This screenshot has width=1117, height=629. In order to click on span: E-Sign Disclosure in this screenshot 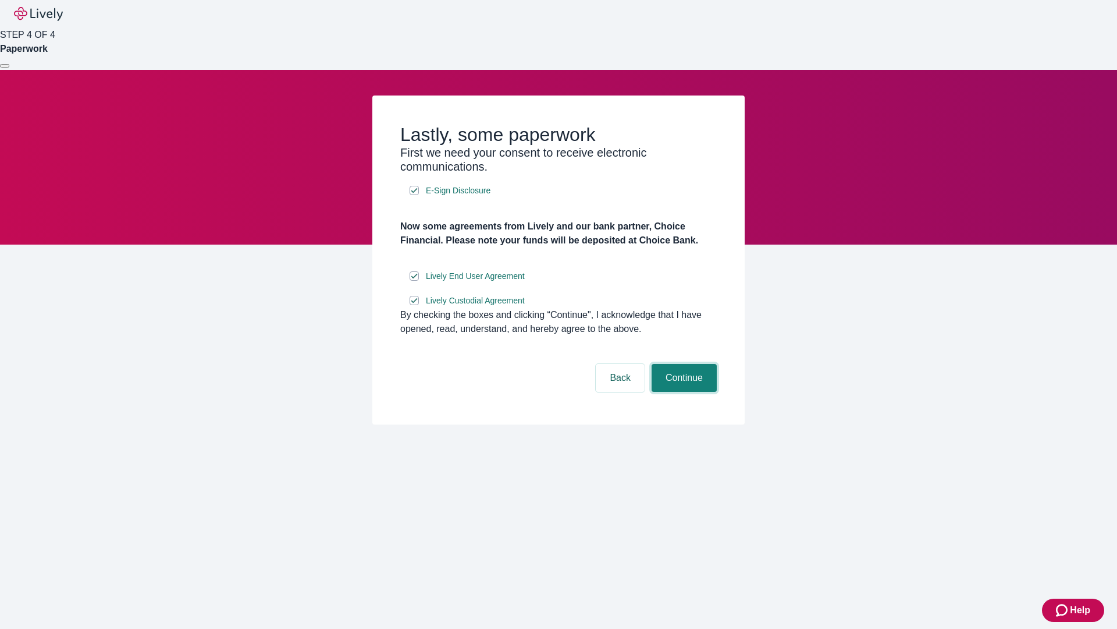, I will do `click(458, 190)`.